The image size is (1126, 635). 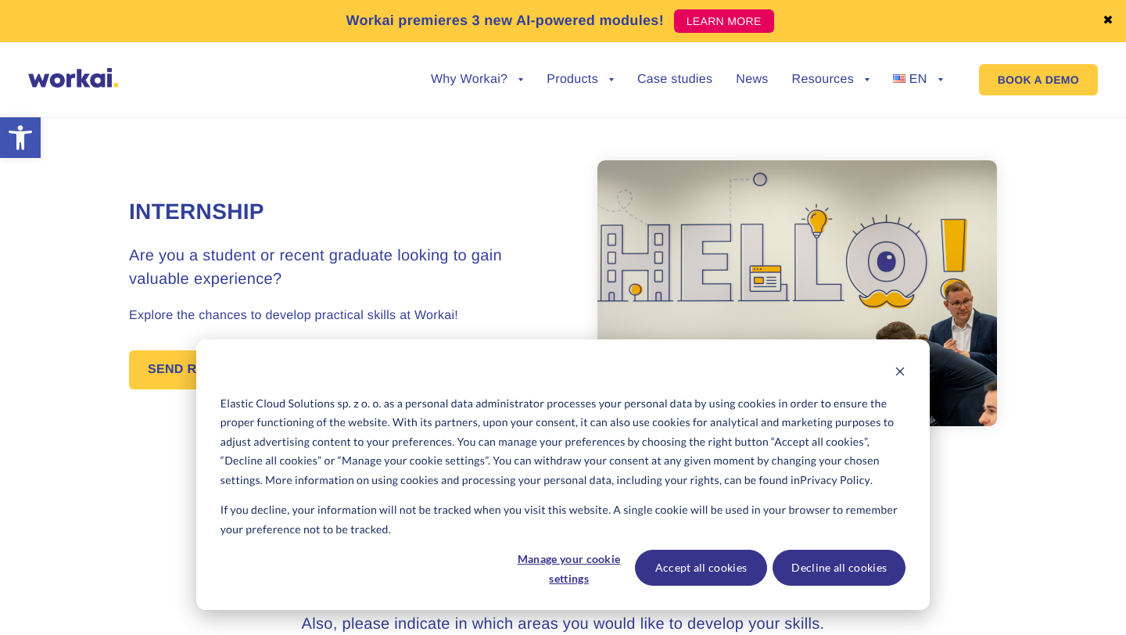 I want to click on span: EN, so click(x=918, y=79).